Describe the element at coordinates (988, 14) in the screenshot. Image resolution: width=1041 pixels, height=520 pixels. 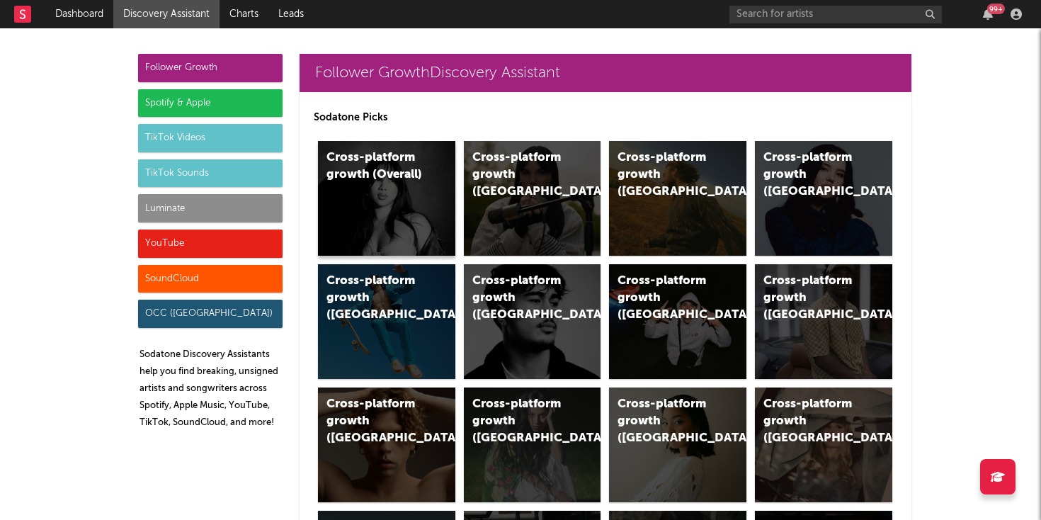
I see `button: 99+` at that location.